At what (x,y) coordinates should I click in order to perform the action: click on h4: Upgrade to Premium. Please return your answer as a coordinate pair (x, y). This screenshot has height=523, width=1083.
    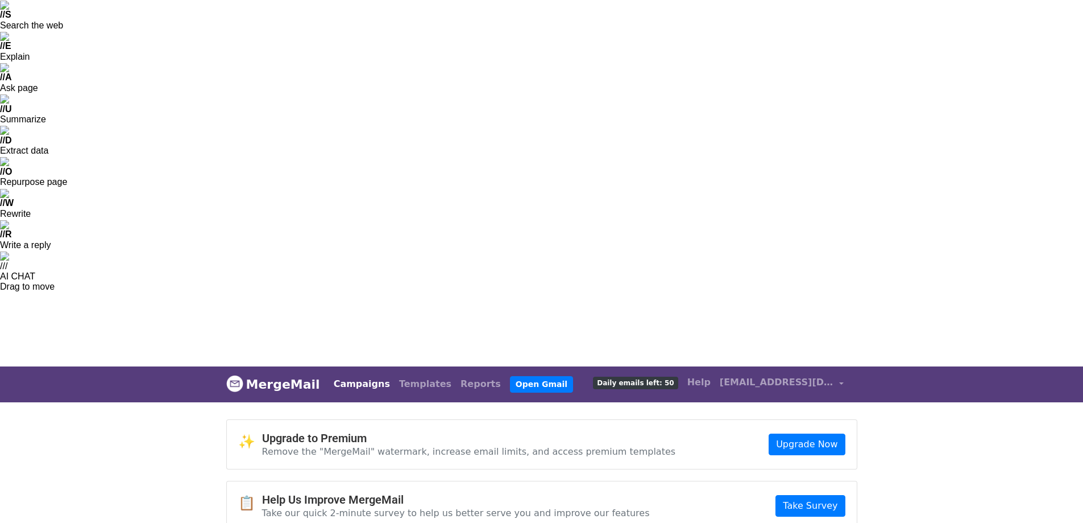
    Looking at the image, I should click on (469, 438).